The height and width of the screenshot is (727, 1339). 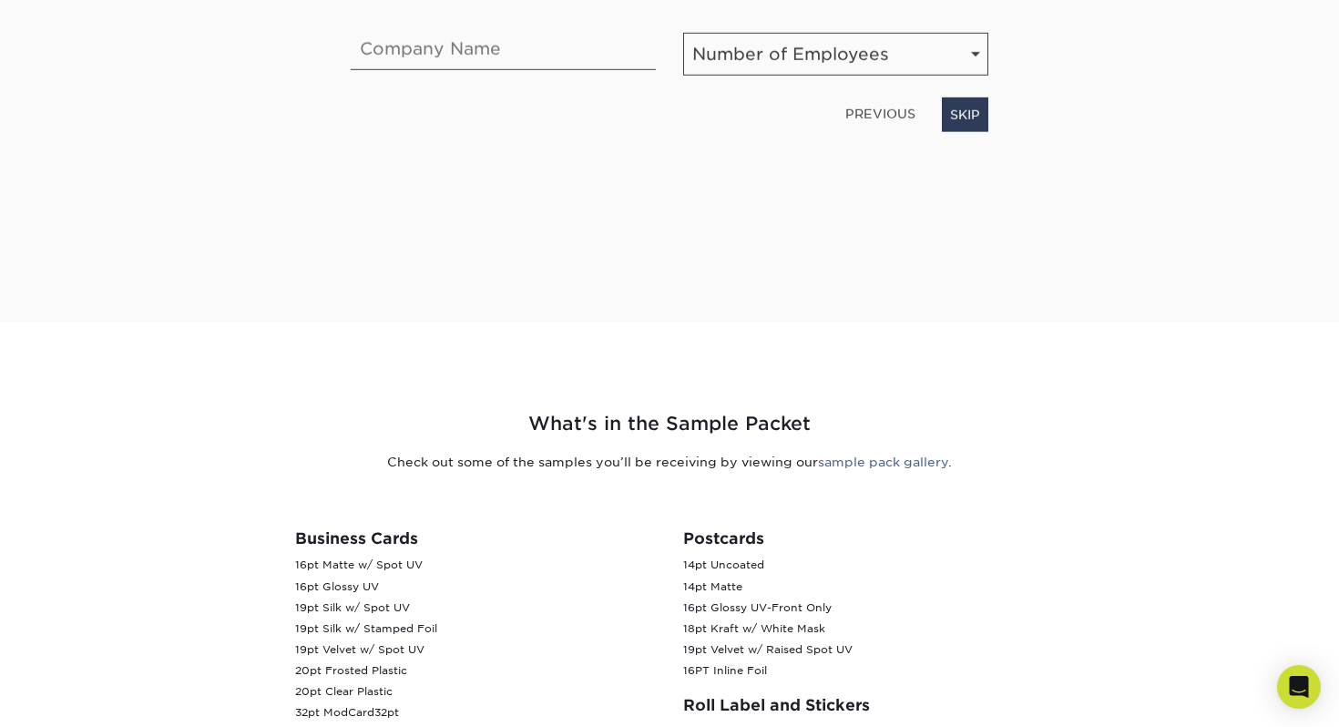 What do you see at coordinates (669, 423) in the screenshot?
I see `h2: What's in the Sample Packet` at bounding box center [669, 423].